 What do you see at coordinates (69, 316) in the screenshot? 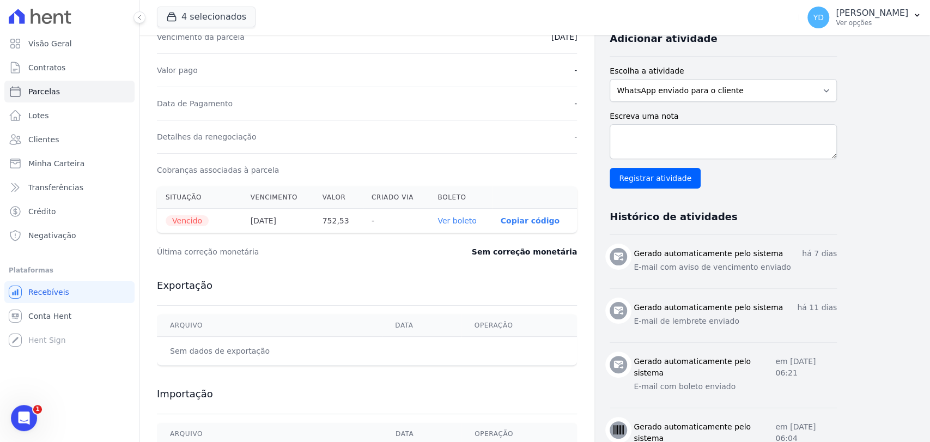
I see `a: Conta Hent` at bounding box center [69, 316].